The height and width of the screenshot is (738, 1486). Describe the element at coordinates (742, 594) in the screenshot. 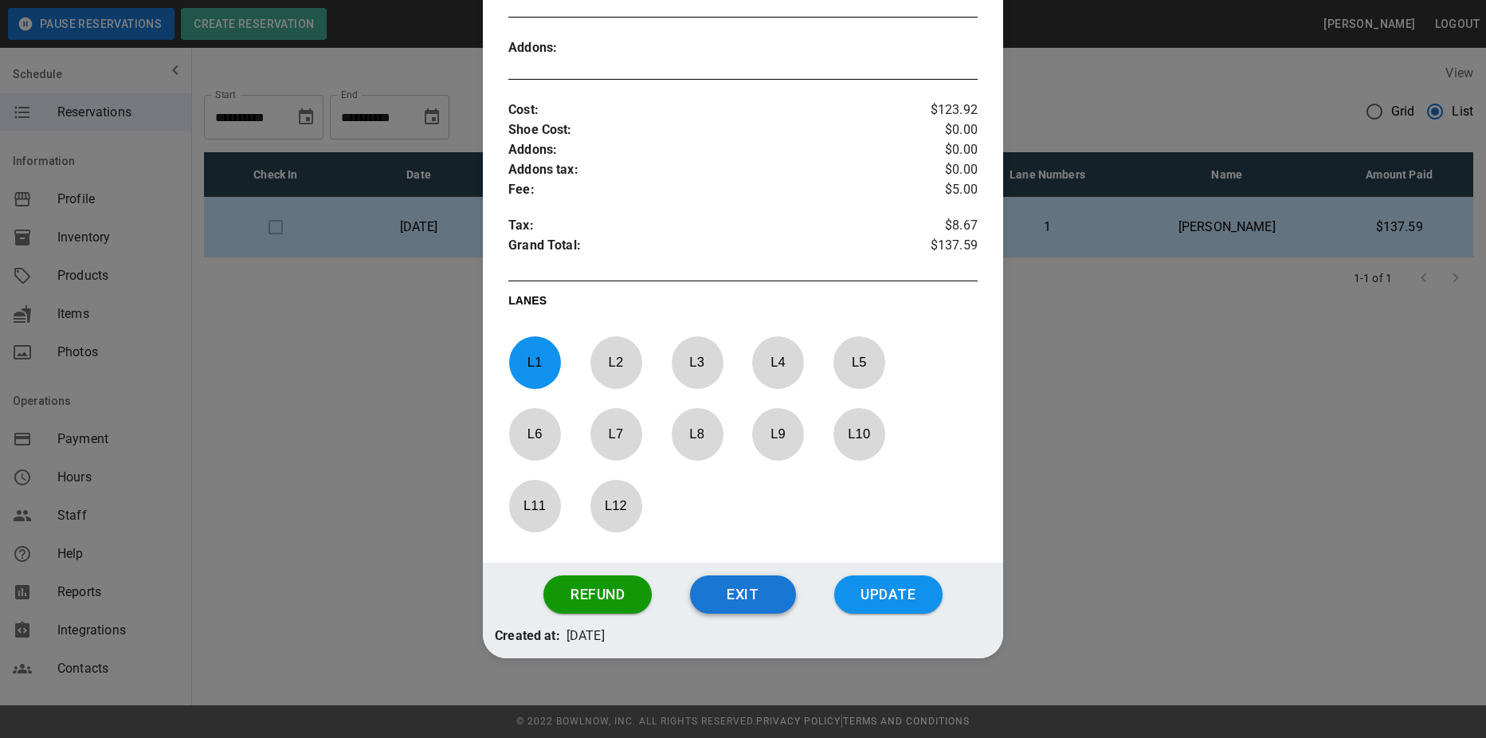

I see `button: Exit` at that location.